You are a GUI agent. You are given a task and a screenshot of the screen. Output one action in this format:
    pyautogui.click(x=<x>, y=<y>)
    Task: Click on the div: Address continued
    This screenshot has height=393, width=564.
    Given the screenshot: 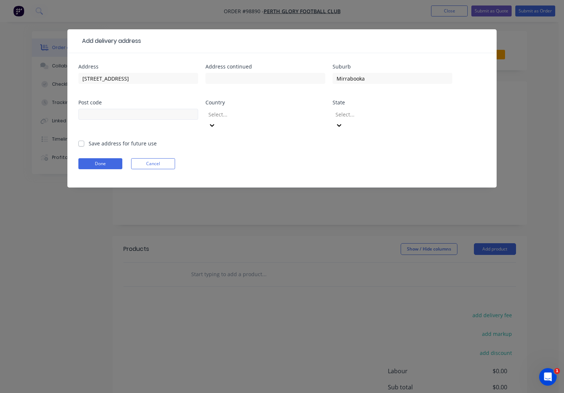 What is the action you would take?
    pyautogui.click(x=265, y=67)
    